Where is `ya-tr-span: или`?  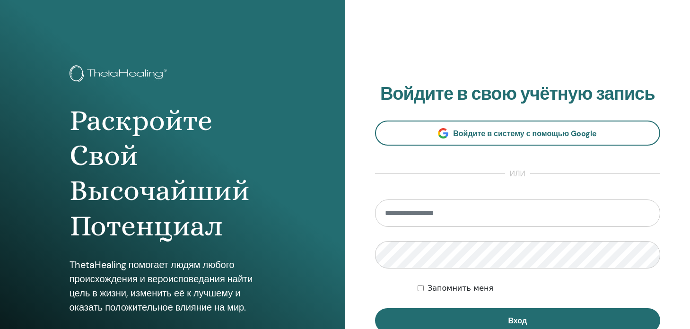 ya-tr-span: или is located at coordinates (518, 174).